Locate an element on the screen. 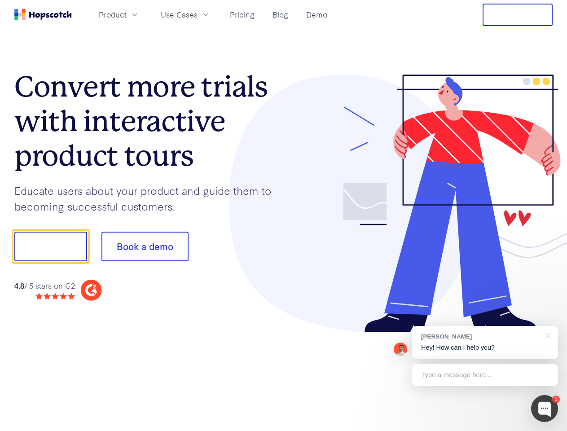  a: Book a demo is located at coordinates (145, 246).